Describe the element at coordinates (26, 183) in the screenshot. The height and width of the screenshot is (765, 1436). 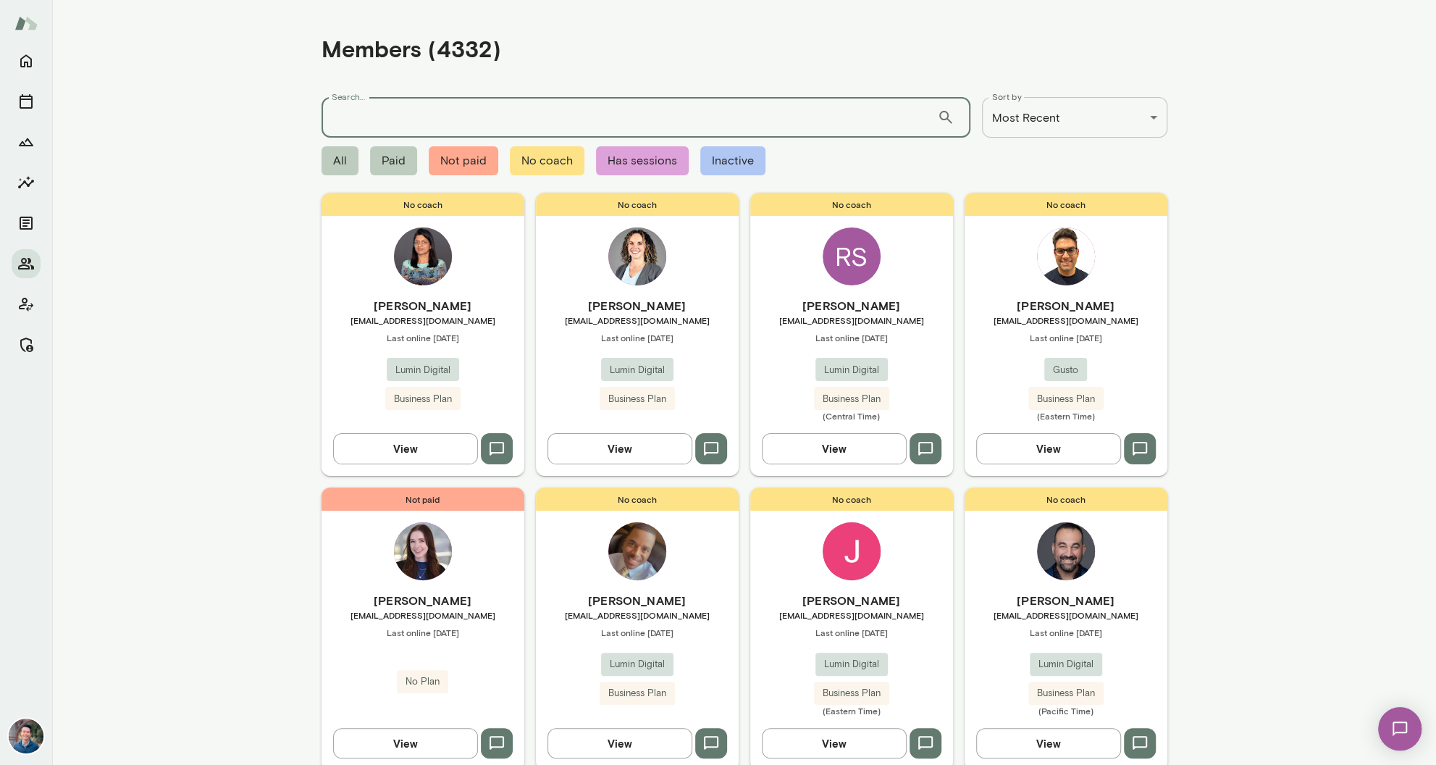
I see `button: Insights` at that location.